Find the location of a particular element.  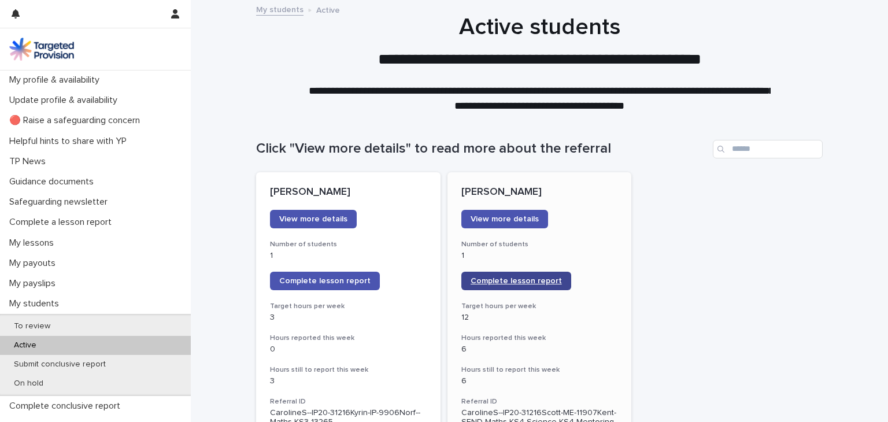

p: My payouts is located at coordinates (35, 263).